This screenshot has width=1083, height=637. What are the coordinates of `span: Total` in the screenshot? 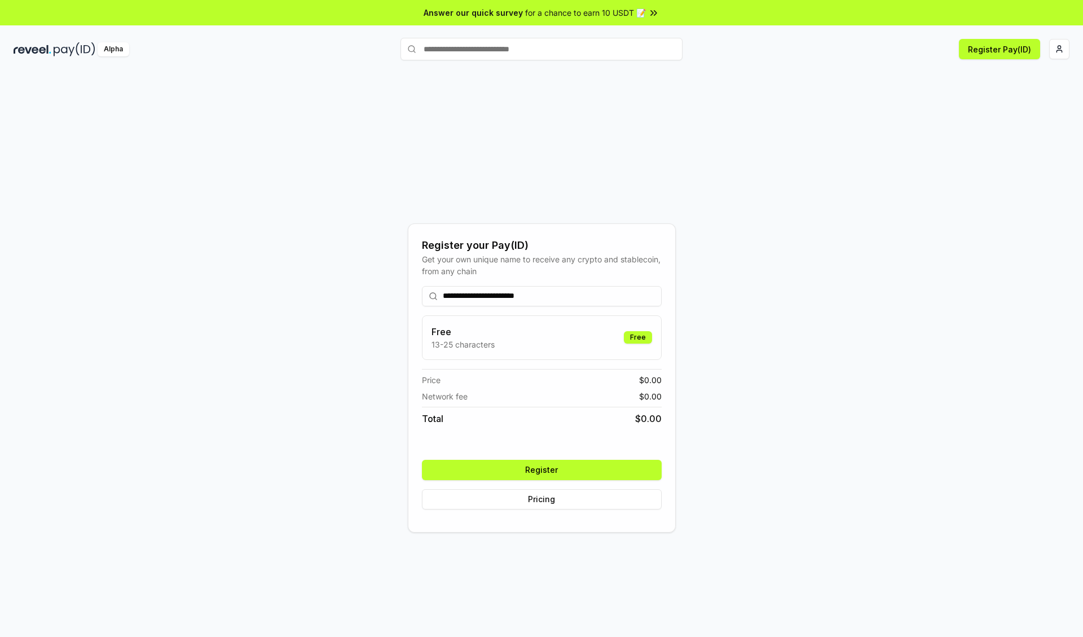 It's located at (433, 419).